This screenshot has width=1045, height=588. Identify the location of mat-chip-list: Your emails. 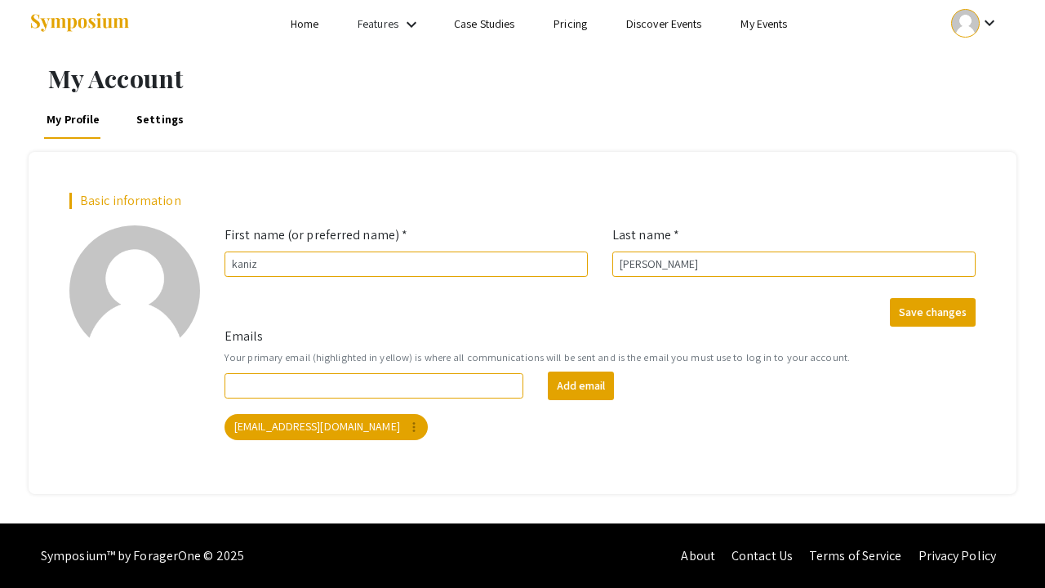
(600, 427).